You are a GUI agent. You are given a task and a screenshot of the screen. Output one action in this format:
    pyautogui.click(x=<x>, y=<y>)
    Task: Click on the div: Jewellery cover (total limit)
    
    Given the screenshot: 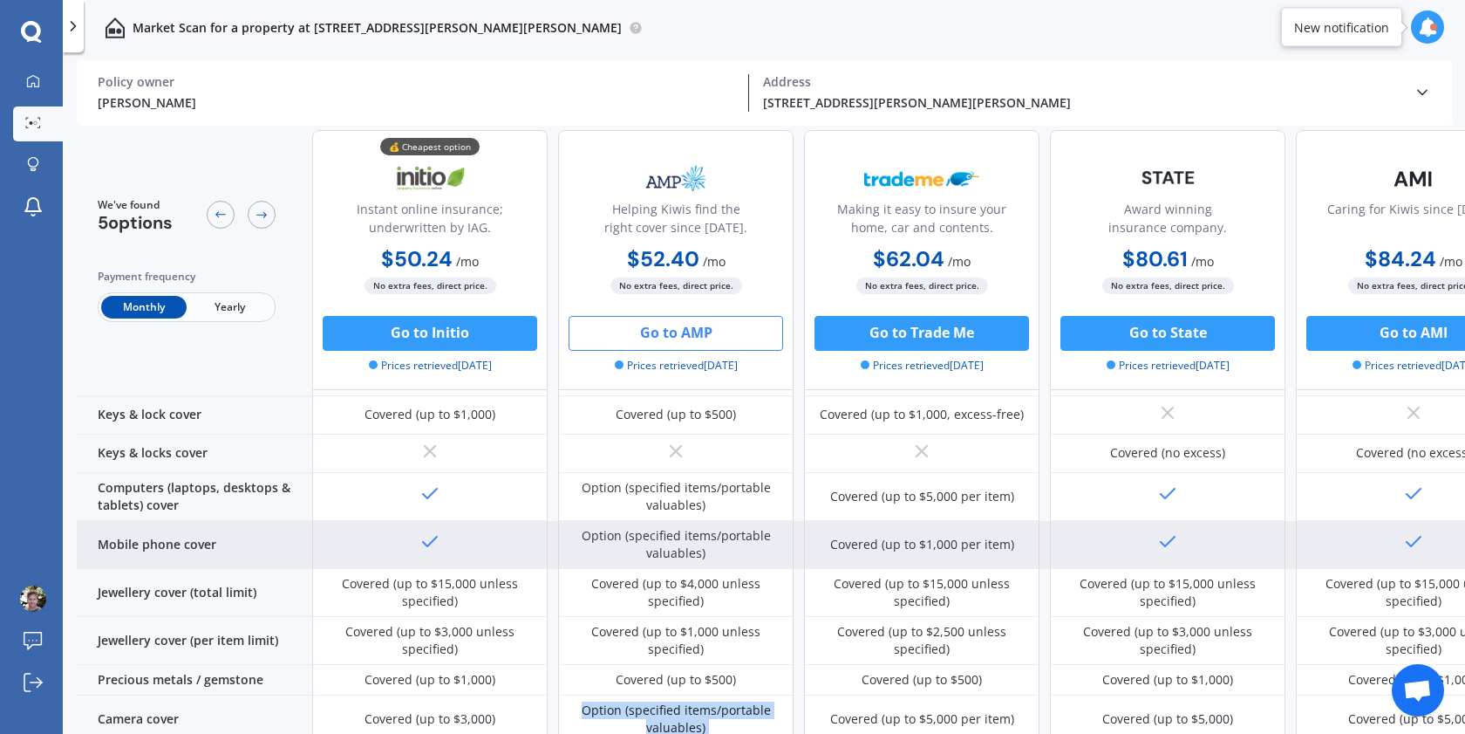 What is the action you would take?
    pyautogui.click(x=194, y=592)
    